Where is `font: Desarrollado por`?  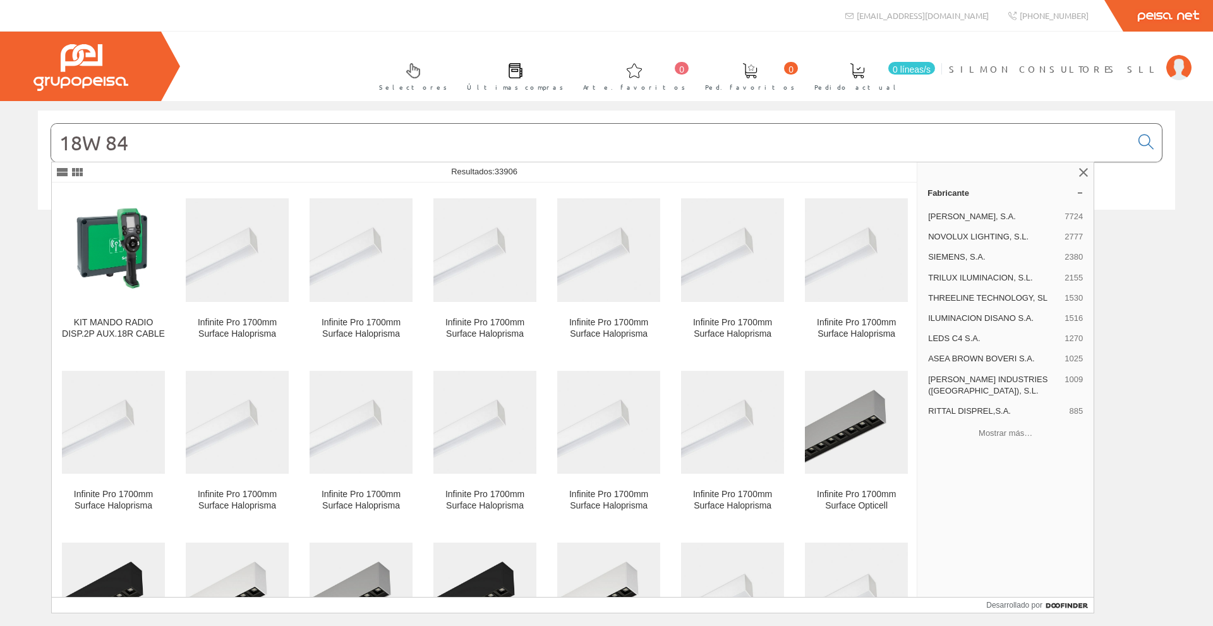
font: Desarrollado por is located at coordinates (1014, 605).